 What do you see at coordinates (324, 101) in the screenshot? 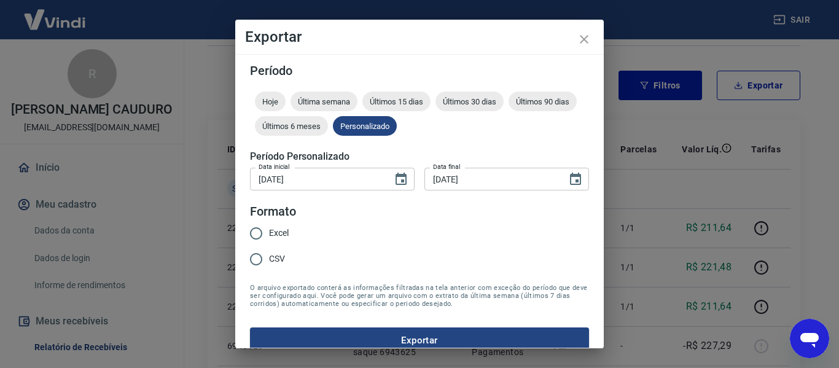
I see `span: Última semana` at bounding box center [324, 101].